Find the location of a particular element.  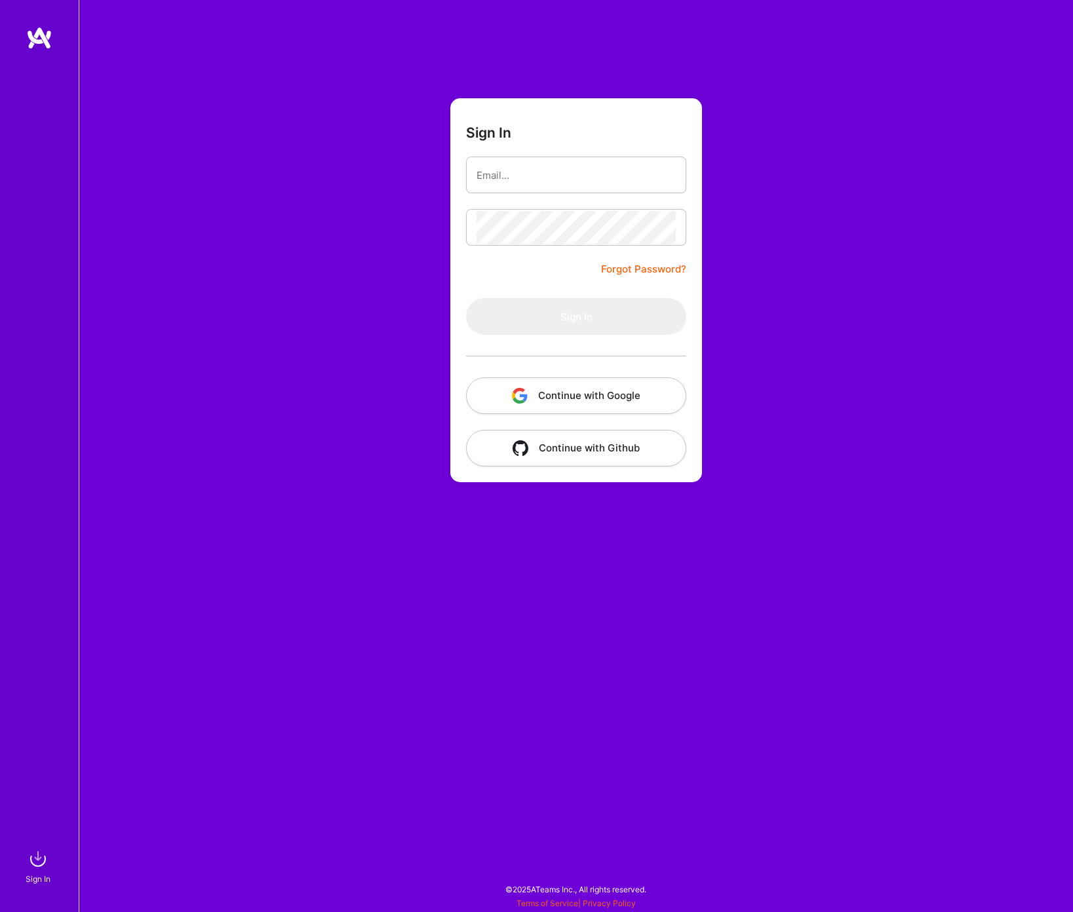

button: Continue with Google is located at coordinates (576, 396).